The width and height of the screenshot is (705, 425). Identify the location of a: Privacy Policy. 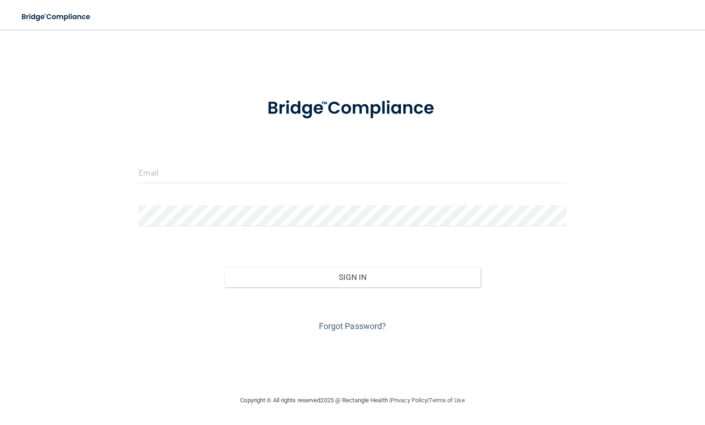
(409, 400).